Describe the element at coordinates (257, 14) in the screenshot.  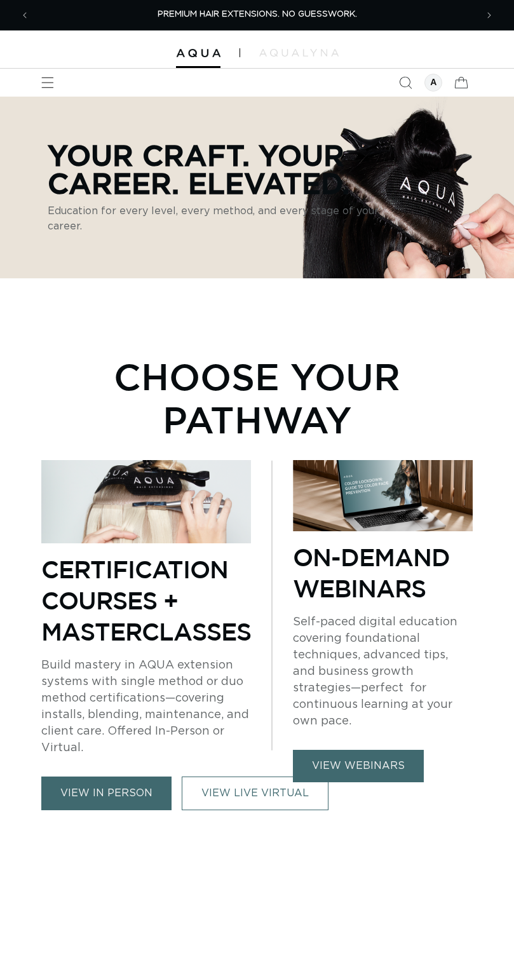
I see `span: PREMIUM HAIR EXTENSIONS. NO GUESSWORK.` at that location.